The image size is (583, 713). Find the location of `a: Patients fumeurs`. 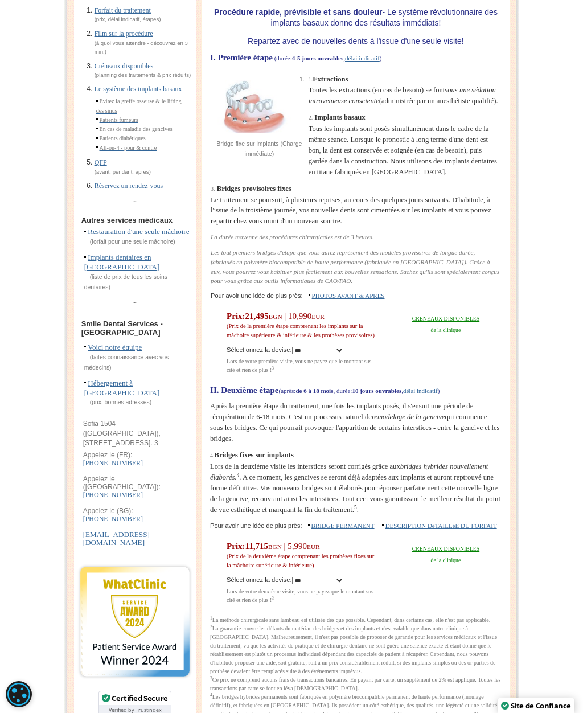

a: Patients fumeurs is located at coordinates (118, 120).